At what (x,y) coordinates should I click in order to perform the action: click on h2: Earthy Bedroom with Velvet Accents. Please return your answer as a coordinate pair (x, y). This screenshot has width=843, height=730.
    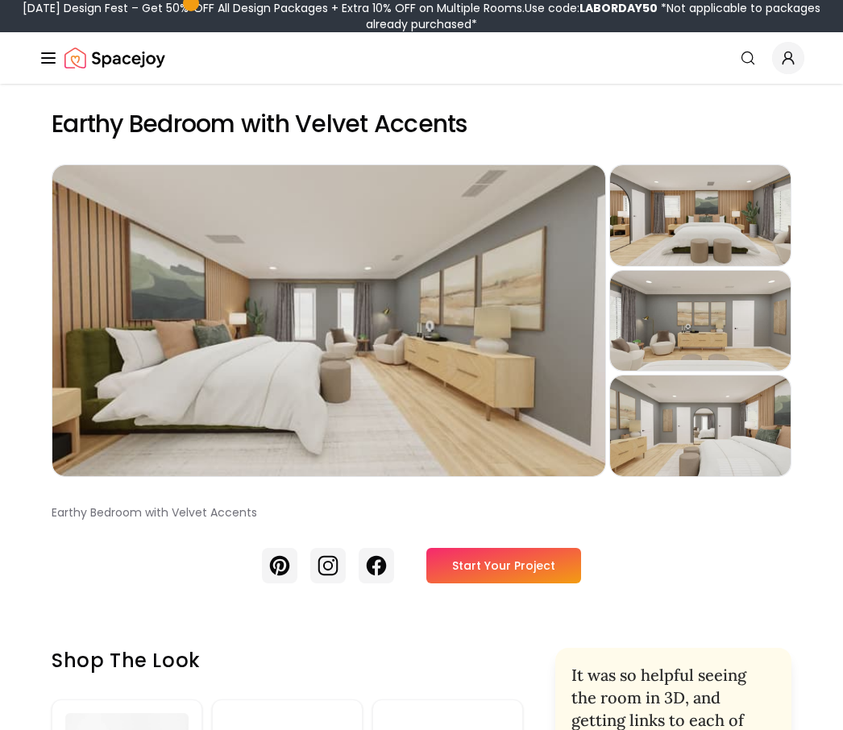
    Looking at the image, I should click on (422, 124).